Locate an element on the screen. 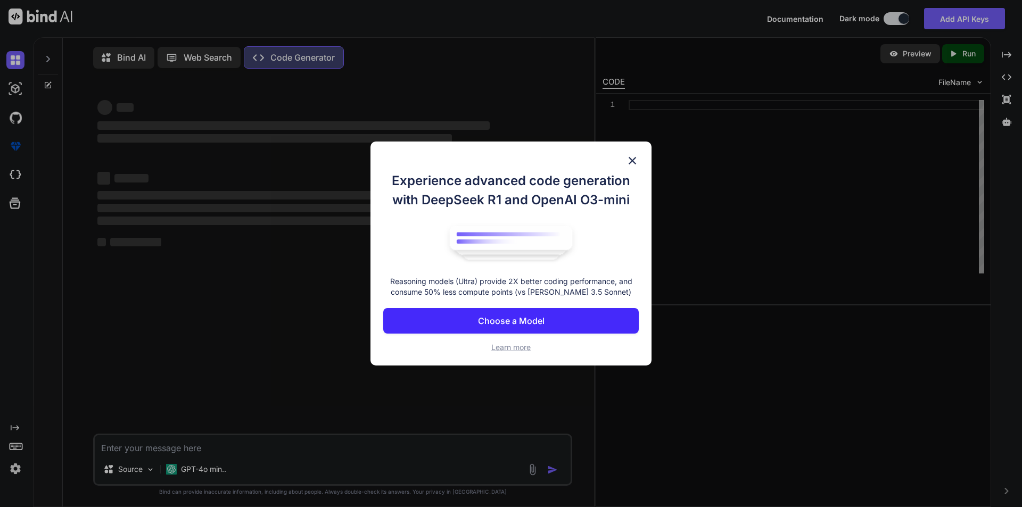 Image resolution: width=1022 pixels, height=507 pixels. button: Choose a Model is located at coordinates (511, 321).